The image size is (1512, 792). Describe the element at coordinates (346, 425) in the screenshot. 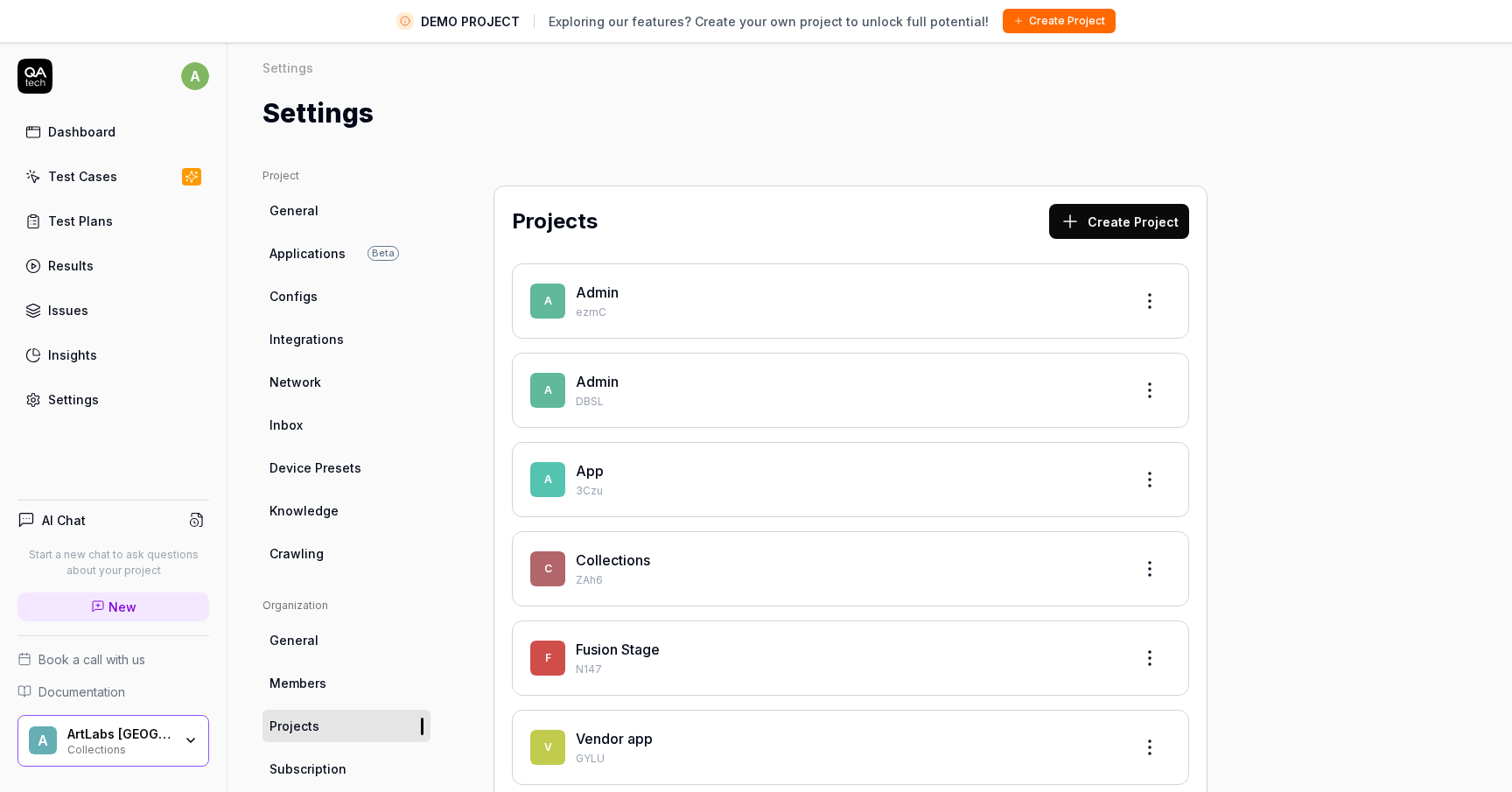

I see `a: Inbox` at that location.